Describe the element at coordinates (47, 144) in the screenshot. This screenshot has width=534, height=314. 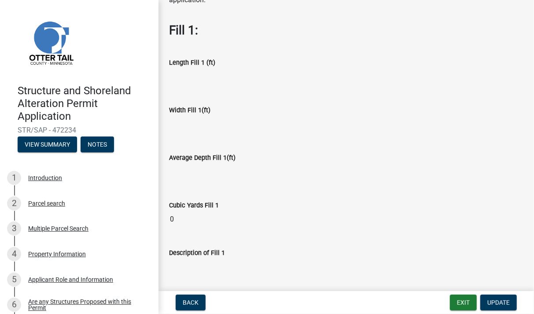
I see `button: View Summary` at that location.